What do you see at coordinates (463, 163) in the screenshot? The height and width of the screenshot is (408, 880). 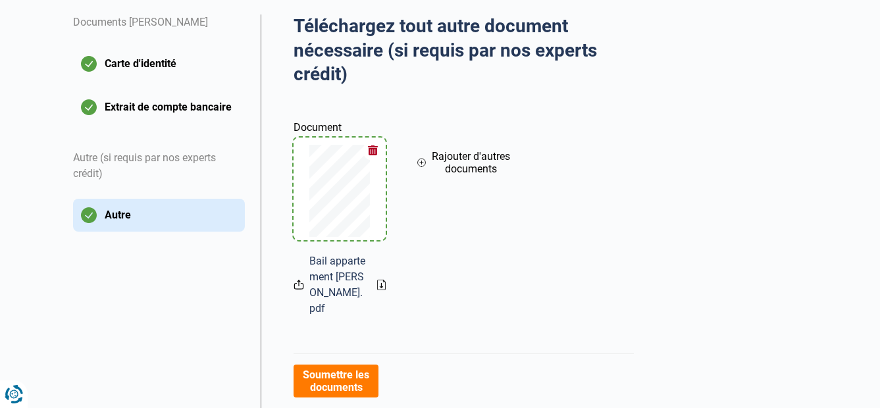 I see `button: Rajouter d'autres documents` at bounding box center [463, 163].